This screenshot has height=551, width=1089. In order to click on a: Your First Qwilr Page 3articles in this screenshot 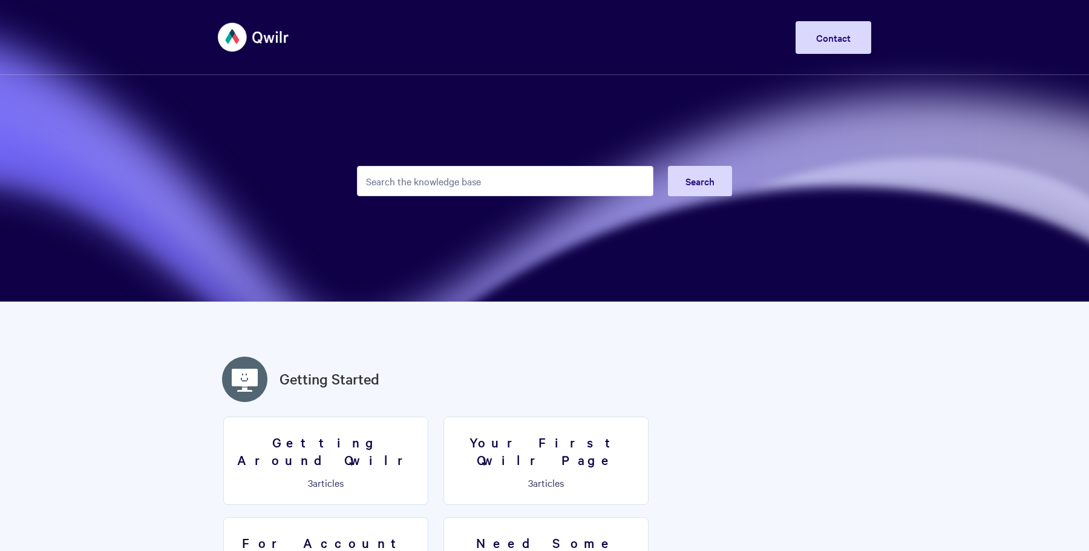, I will do `click(546, 461)`.